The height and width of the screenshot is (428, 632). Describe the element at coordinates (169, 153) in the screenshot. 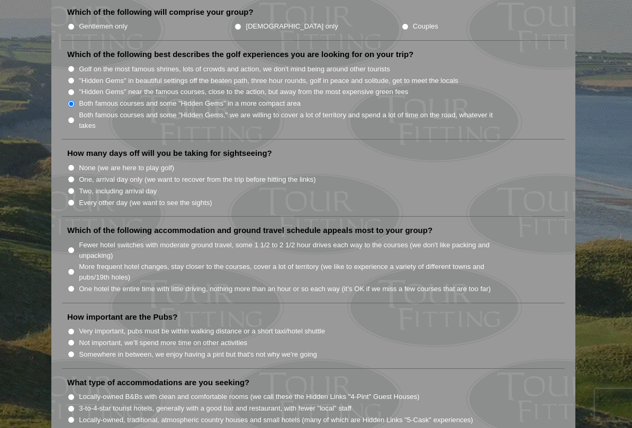

I see `label: How many days off will you be taking for sightseeing?` at that location.